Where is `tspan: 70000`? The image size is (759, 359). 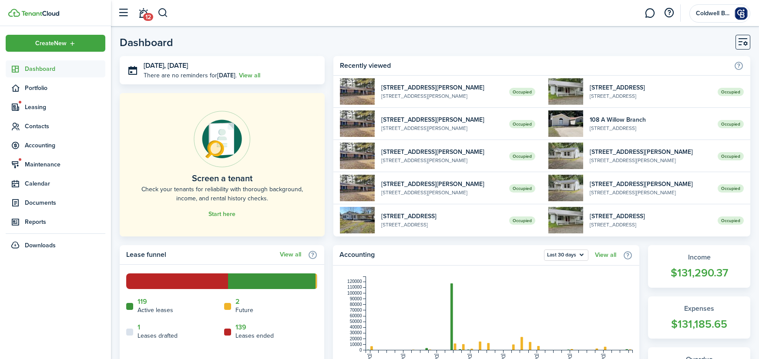 tspan: 70000 is located at coordinates (355, 310).